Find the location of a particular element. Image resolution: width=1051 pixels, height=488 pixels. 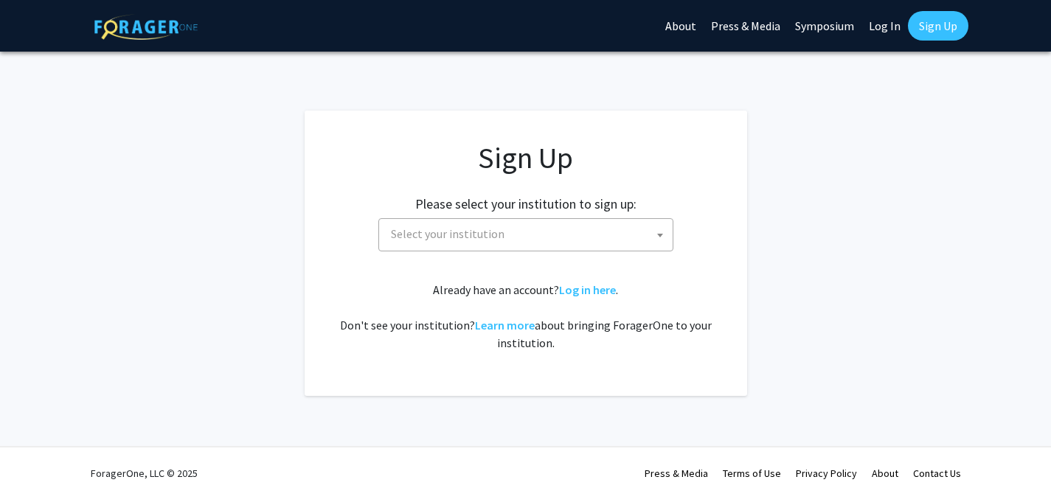

a: Press & Media is located at coordinates (677, 474).